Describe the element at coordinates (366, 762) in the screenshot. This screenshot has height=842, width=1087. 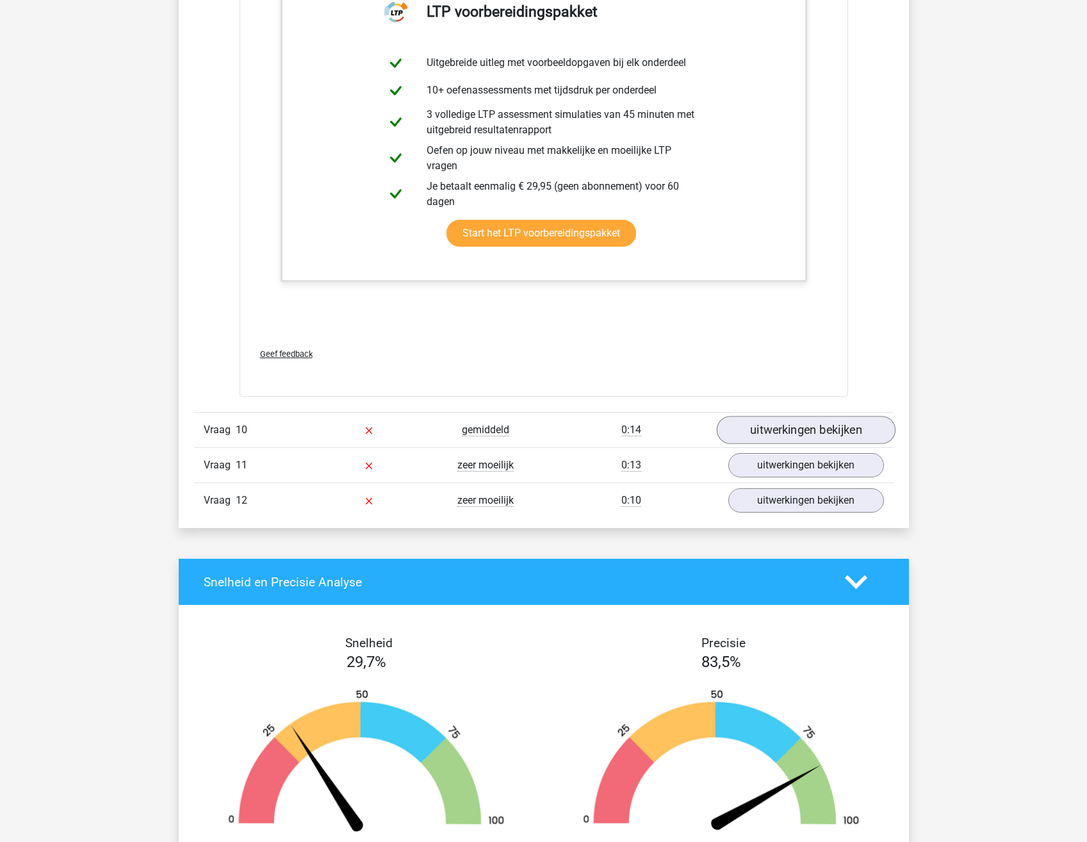
I see `img: 30.93b1ff724fb0.png` at that location.